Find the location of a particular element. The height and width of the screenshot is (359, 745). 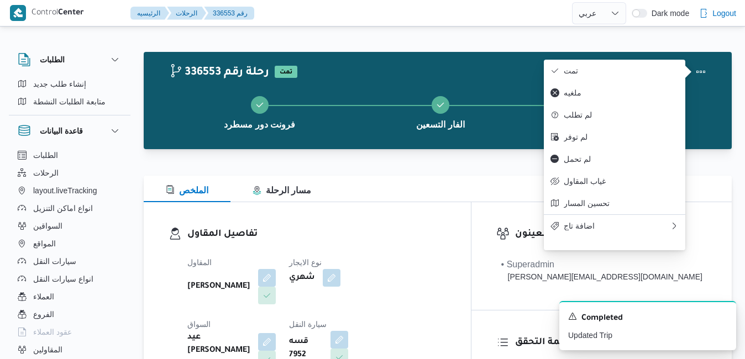

span: ملغيه is located at coordinates (621, 93).